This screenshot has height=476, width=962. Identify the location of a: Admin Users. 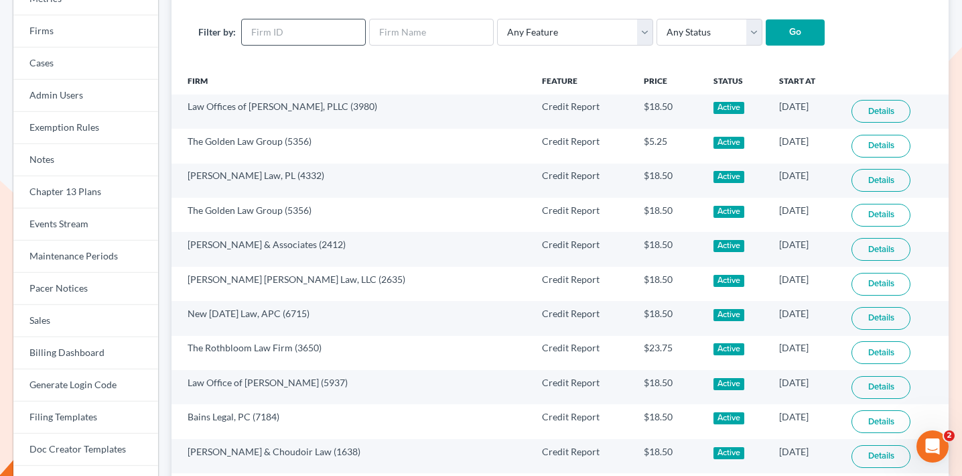
(86, 96).